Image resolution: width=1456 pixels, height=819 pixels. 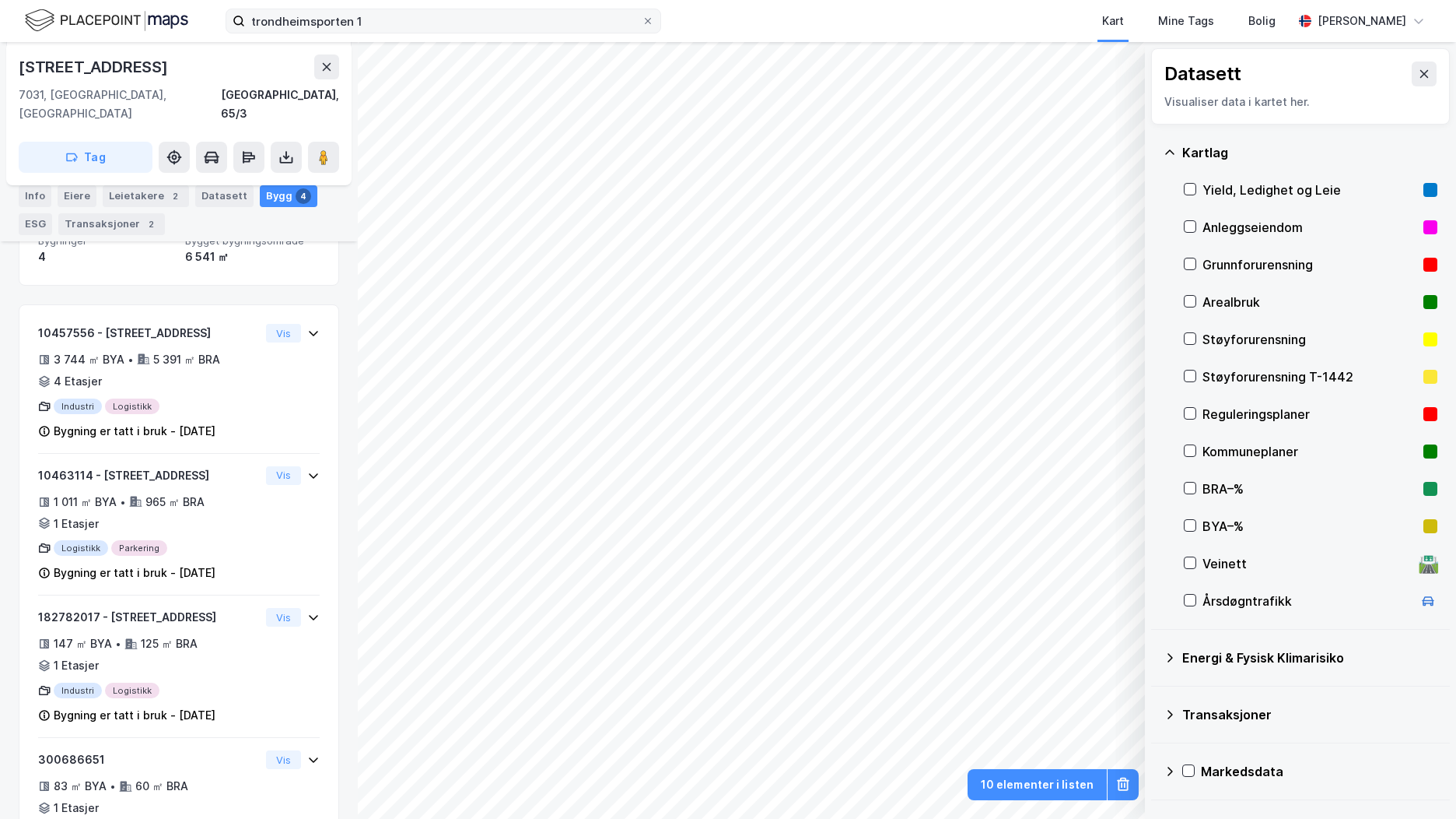 What do you see at coordinates (35, 224) in the screenshot?
I see `div: ESG` at bounding box center [35, 224].